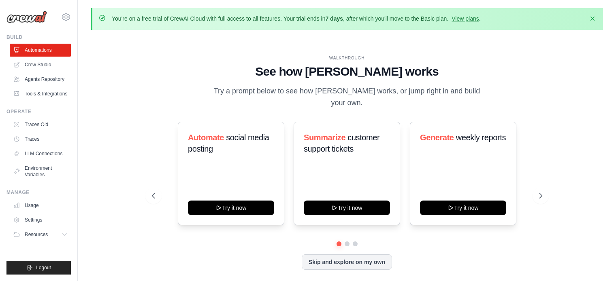  What do you see at coordinates (40, 65) in the screenshot?
I see `a: Crew Studio` at bounding box center [40, 65].